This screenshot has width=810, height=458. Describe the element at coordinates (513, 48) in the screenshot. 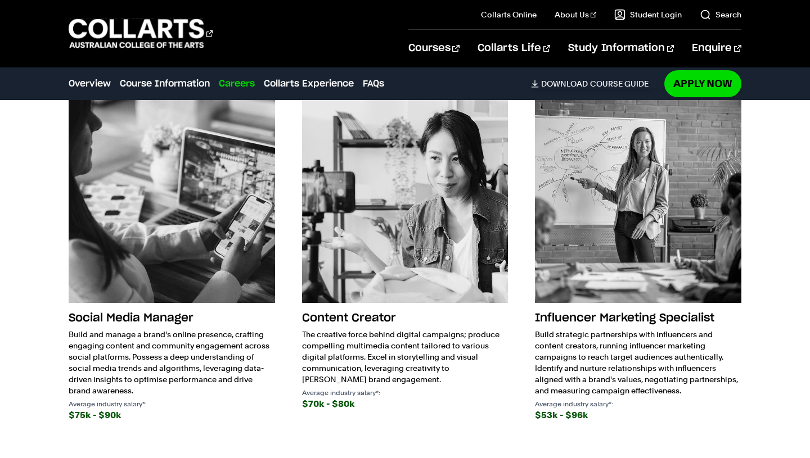

I see `a: Collarts Life` at that location.